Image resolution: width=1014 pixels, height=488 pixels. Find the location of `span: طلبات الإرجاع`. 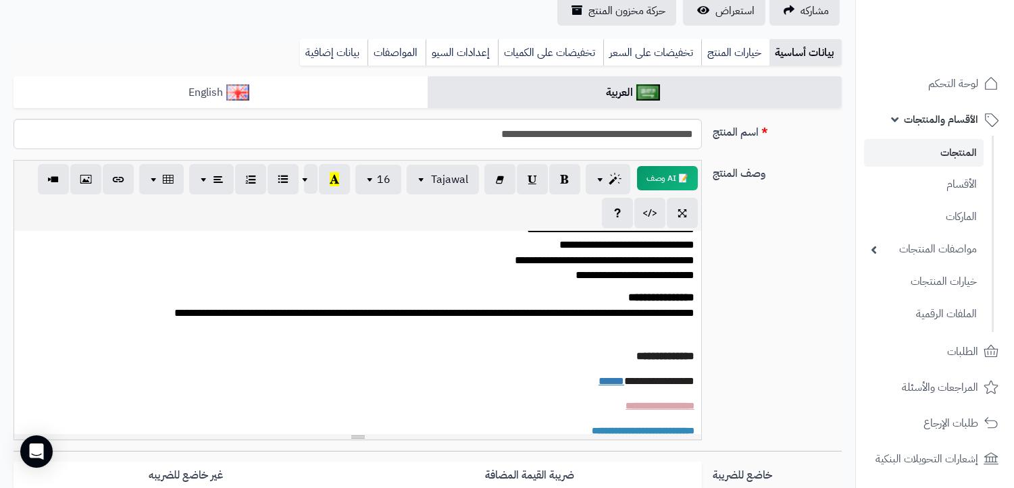

span: طلبات الإرجاع is located at coordinates (951, 424).